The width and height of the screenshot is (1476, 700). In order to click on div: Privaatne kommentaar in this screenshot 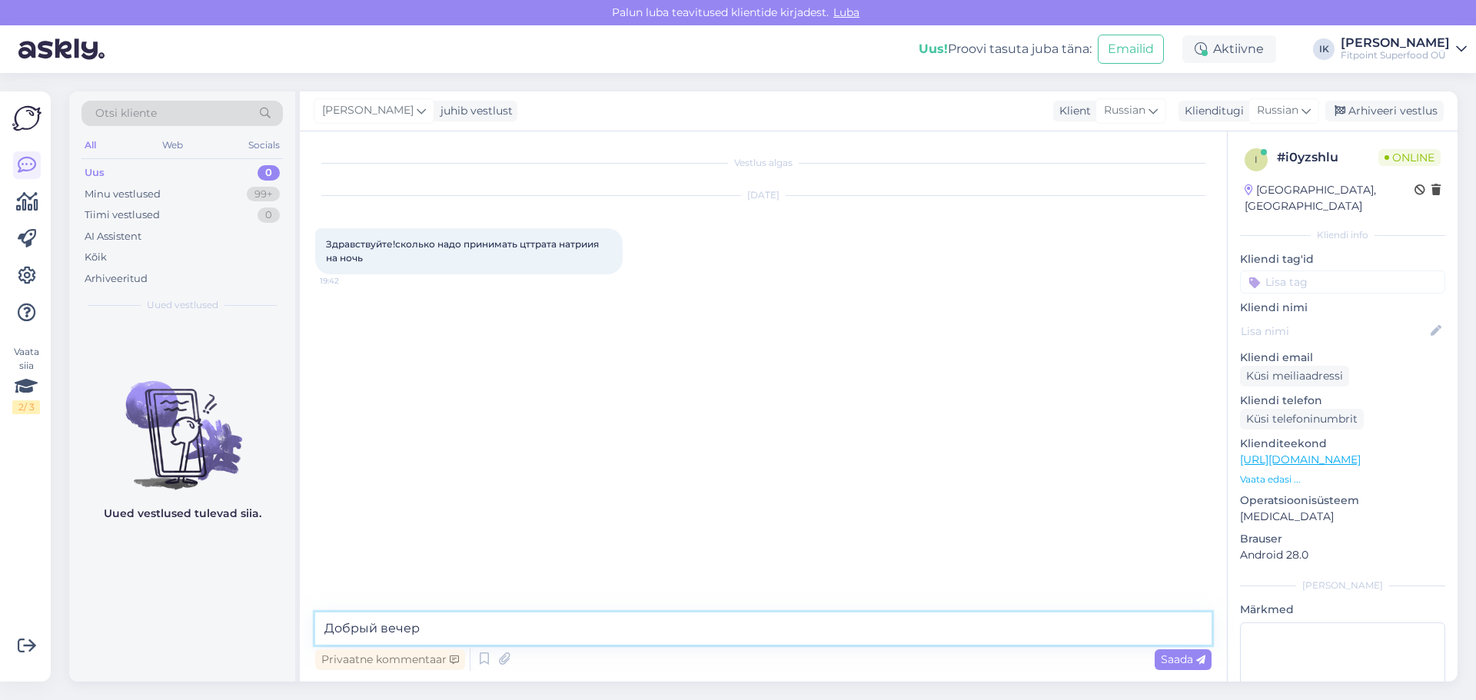, I will do `click(390, 660)`.